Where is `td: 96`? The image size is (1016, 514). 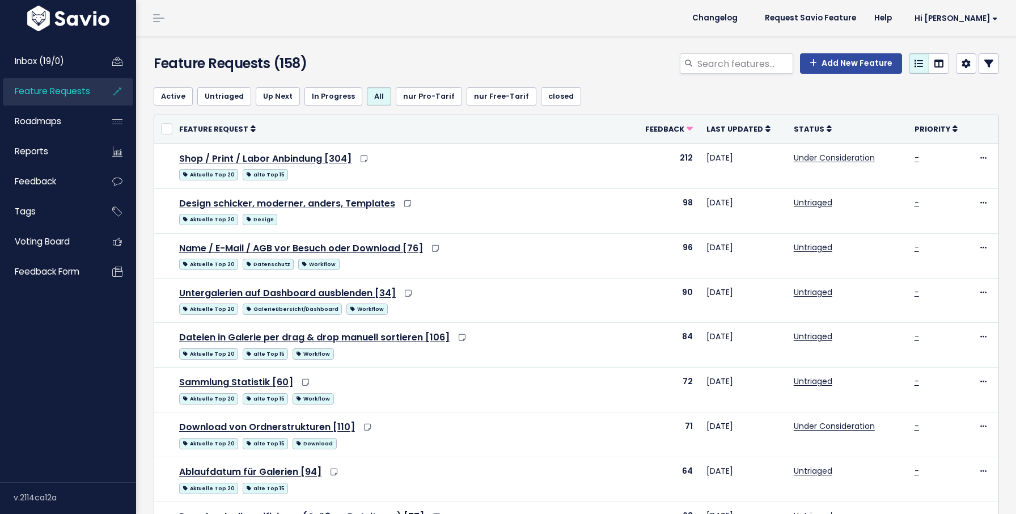 td: 96 is located at coordinates (665, 255).